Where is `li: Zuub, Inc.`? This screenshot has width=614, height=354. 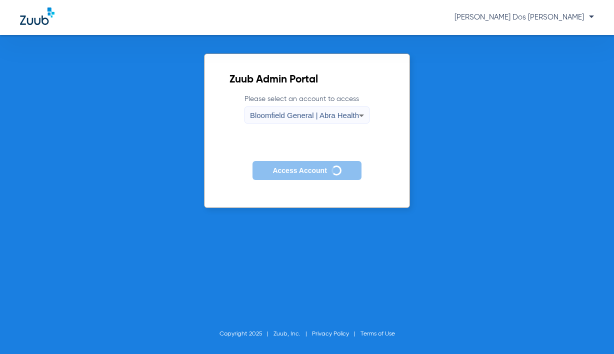 li: Zuub, Inc. is located at coordinates (293, 334).